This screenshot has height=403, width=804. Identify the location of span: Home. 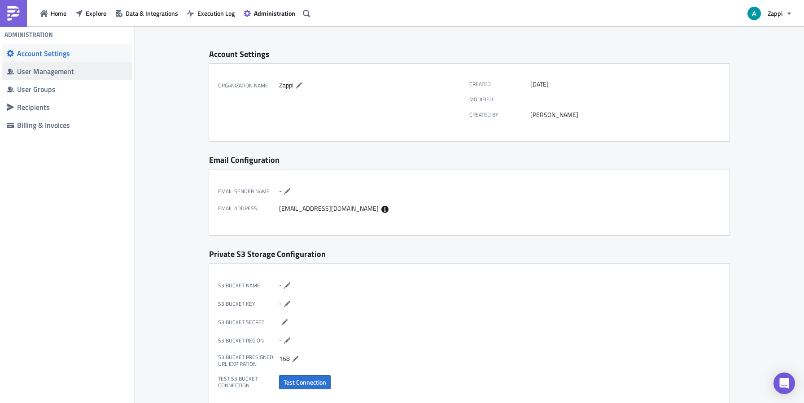
(58, 13).